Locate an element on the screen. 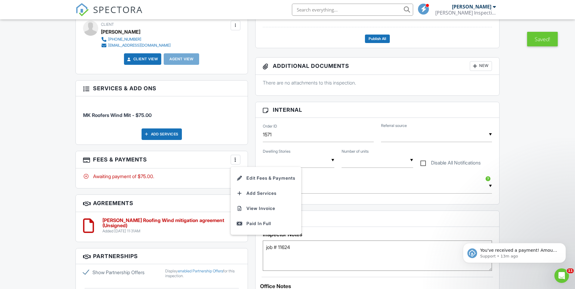 This screenshot has height=289, width=575. span: Client is located at coordinates (107, 24).